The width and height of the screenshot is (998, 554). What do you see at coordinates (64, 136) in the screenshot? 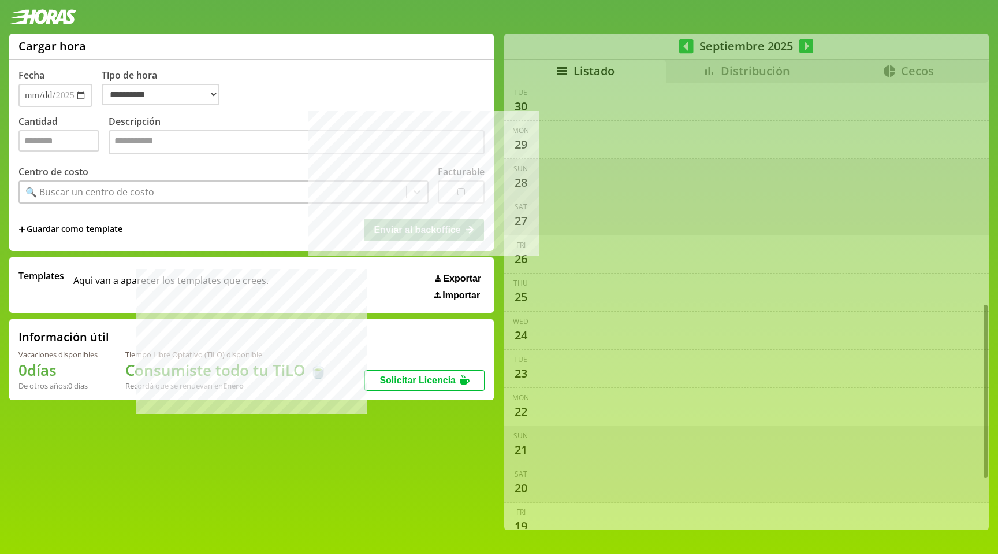
I see `label: Cantidad` at bounding box center [64, 136].